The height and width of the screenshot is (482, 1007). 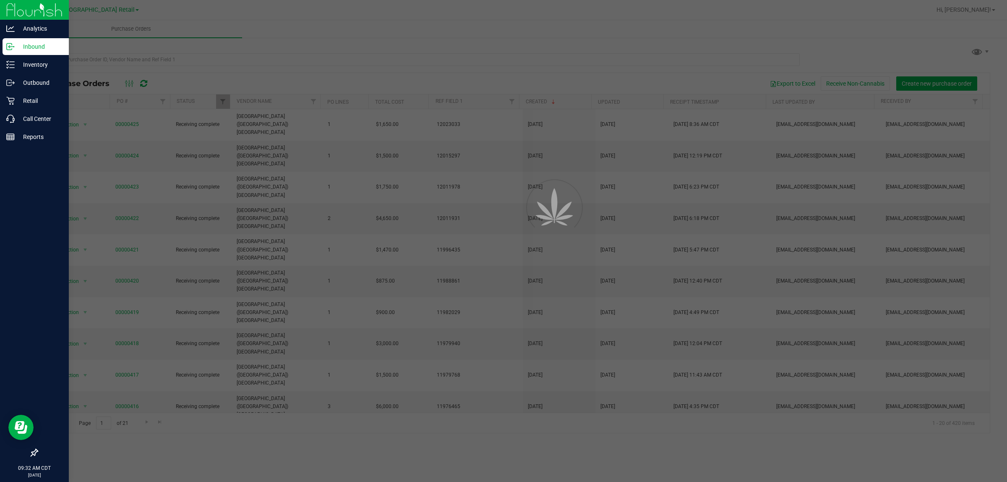 I want to click on inline-svg: Inbound, so click(x=10, y=47).